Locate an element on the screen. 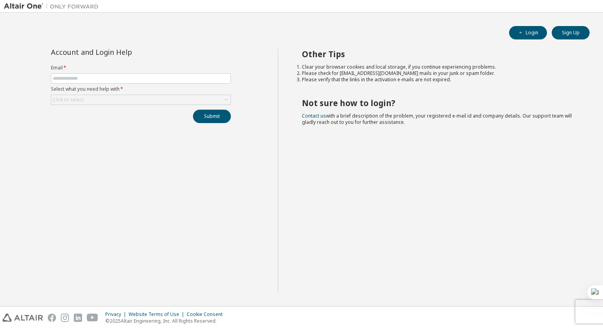  span: with a brief description of the problem, your registered e-mail id and company details. Our suppo... is located at coordinates (437, 119).